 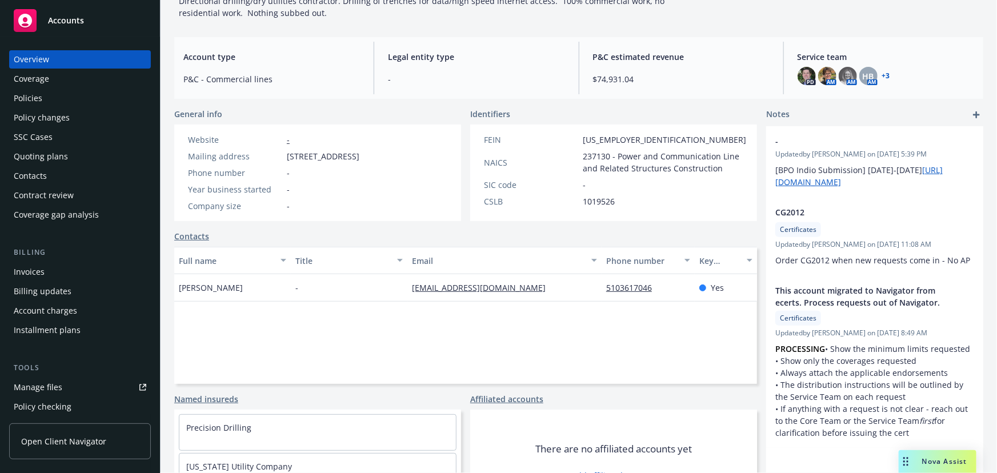 What do you see at coordinates (80, 79) in the screenshot?
I see `a: Coverage` at bounding box center [80, 79].